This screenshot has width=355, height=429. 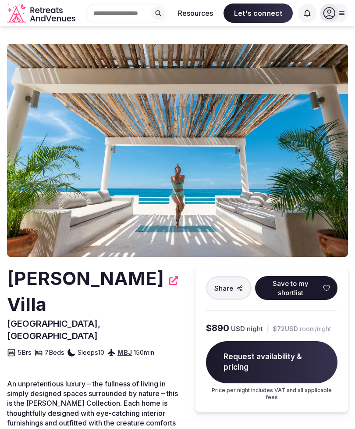 I want to click on span: Share, so click(x=224, y=288).